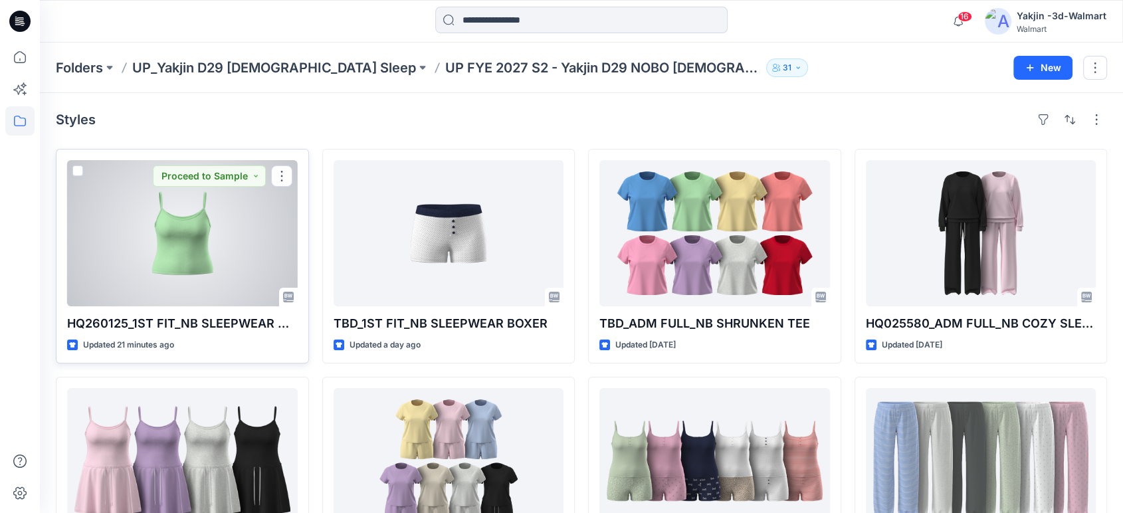 The width and height of the screenshot is (1123, 513). Describe the element at coordinates (385, 345) in the screenshot. I see `p: Updated a day ago` at that location.